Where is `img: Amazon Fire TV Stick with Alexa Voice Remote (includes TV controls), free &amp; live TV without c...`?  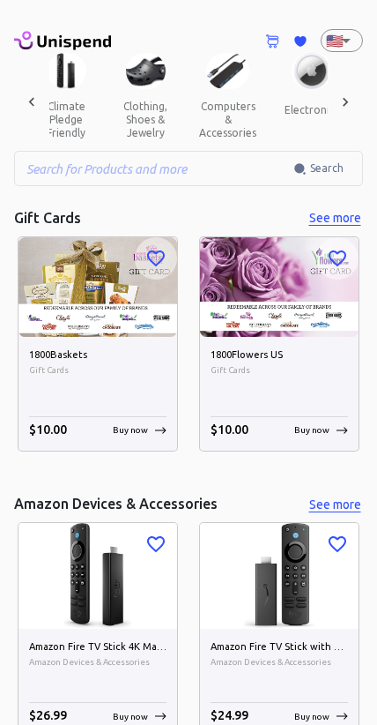
img: Amazon Fire TV Stick with Alexa Voice Remote (includes TV controls), free &amp; live TV without c... is located at coordinates (279, 576).